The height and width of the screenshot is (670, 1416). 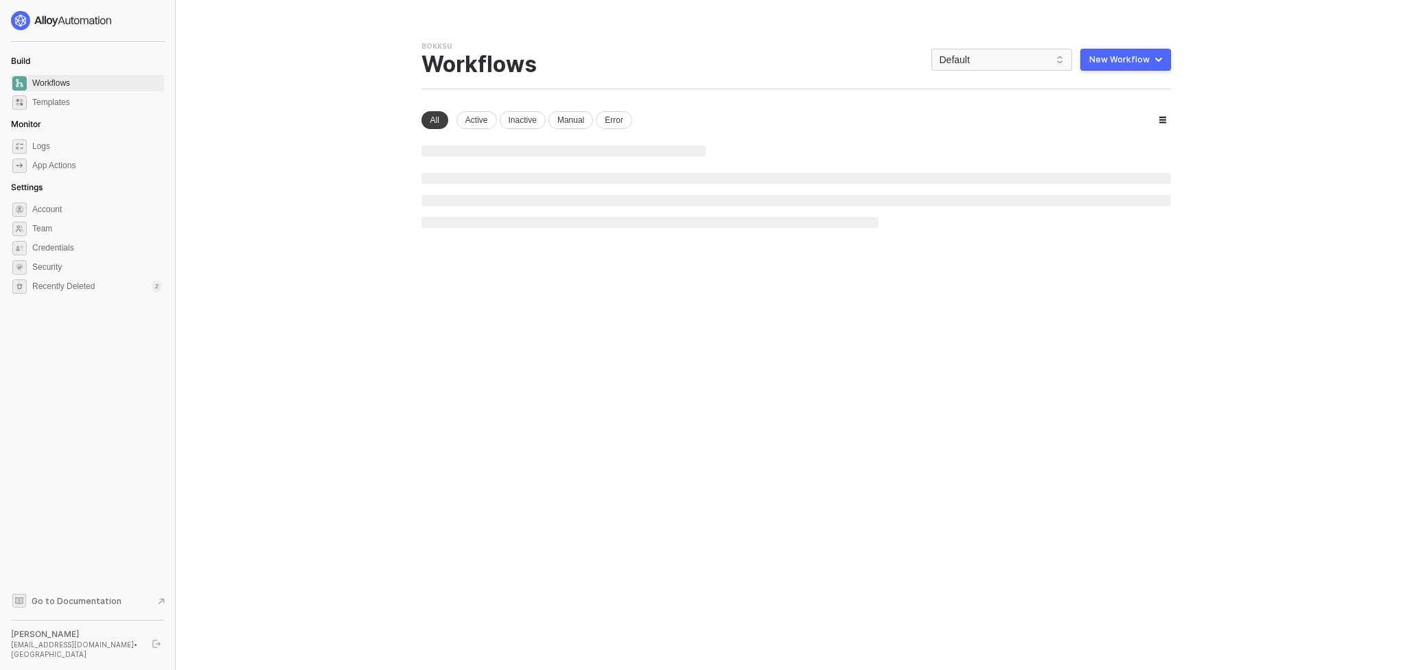 I want to click on div: 2, so click(x=157, y=286).